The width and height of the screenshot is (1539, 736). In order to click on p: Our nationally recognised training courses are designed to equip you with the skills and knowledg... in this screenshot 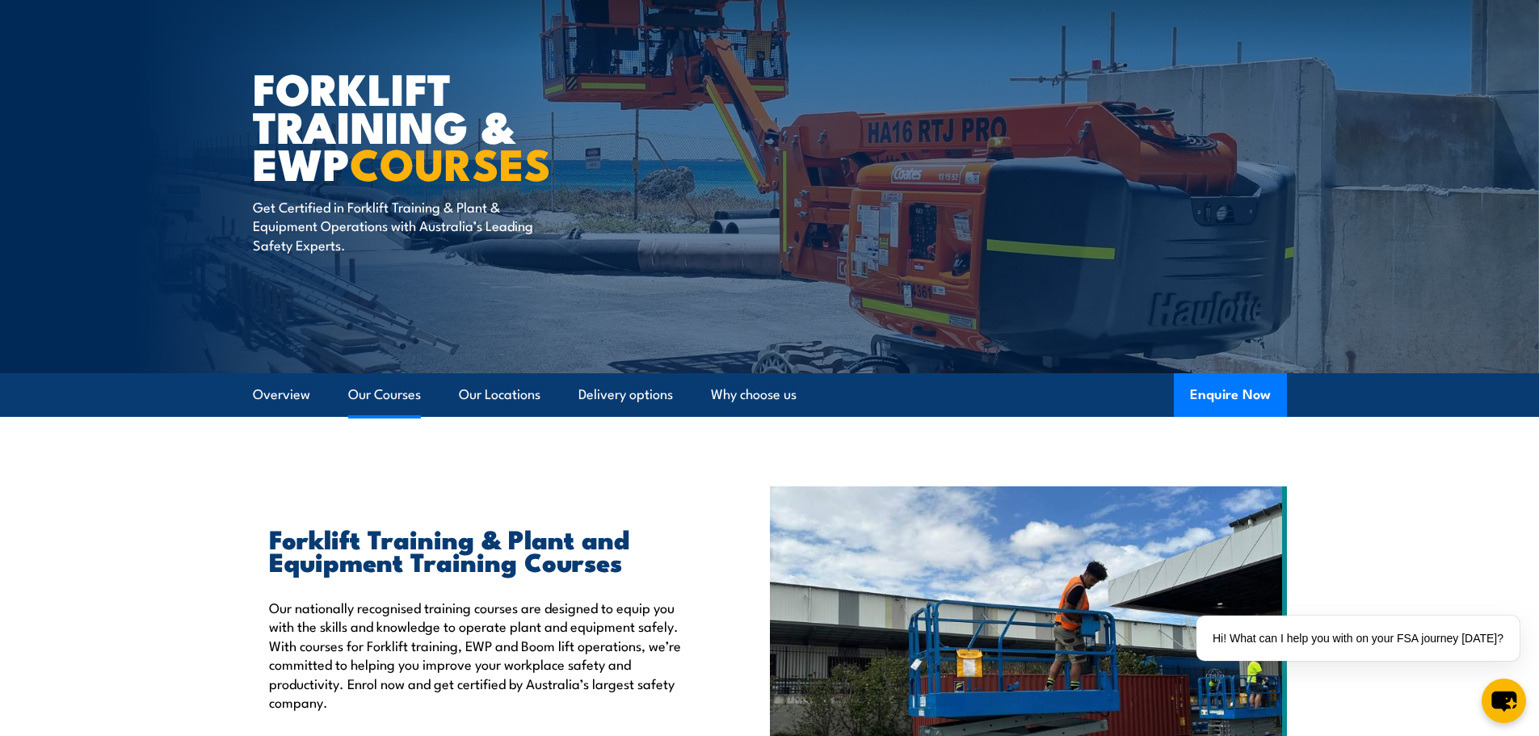, I will do `click(482, 655)`.